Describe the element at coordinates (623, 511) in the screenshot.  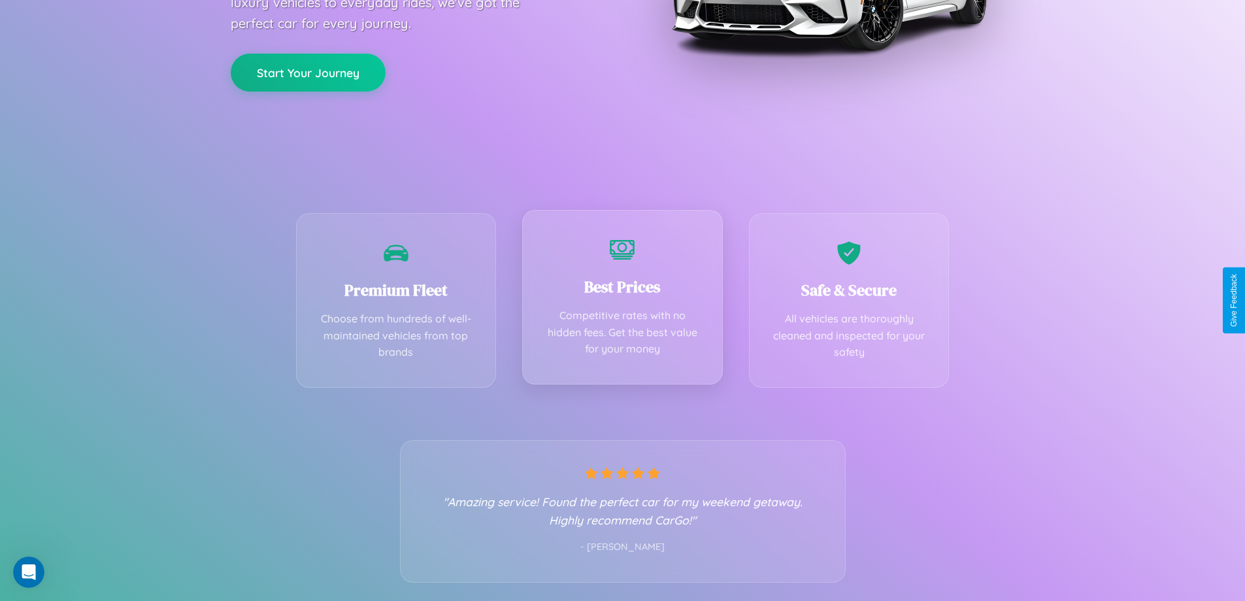
I see `p: "Amazing service! Found the perfect car for my weekend getaway. Highly recommend CarGo!"` at that location.